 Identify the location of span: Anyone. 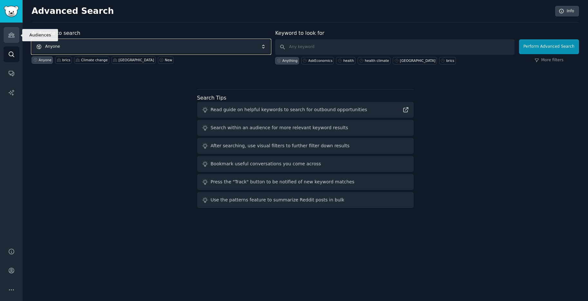
(151, 47).